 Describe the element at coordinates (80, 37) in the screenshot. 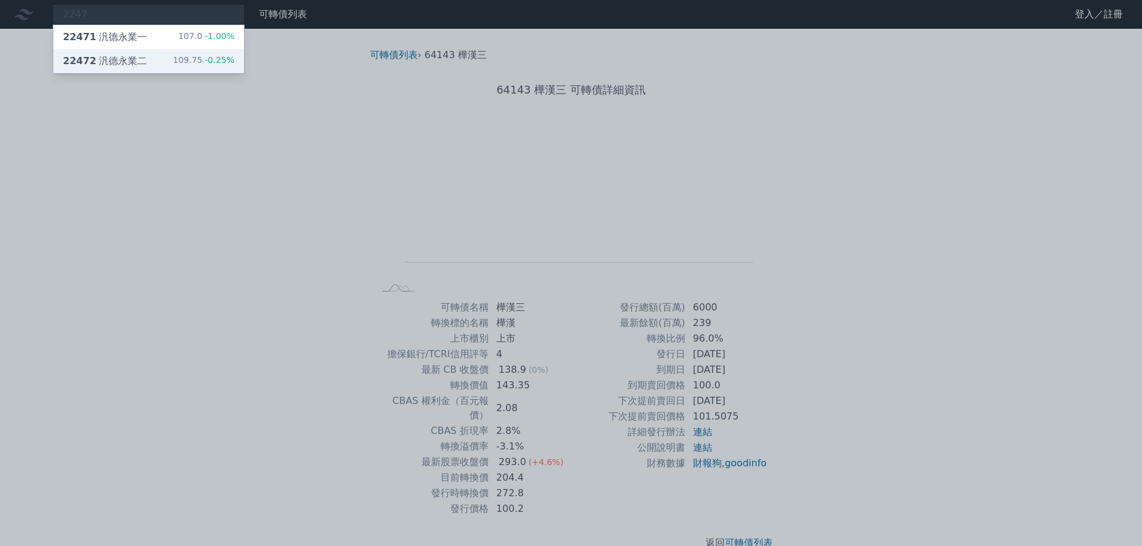

I see `span: 22471` at that location.